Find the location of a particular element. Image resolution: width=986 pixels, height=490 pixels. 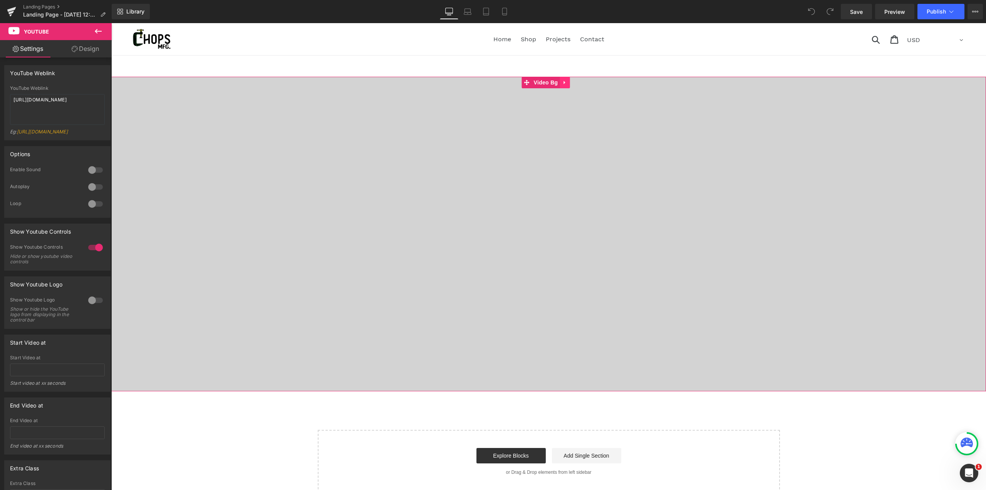

a: Home is located at coordinates (391, 16).